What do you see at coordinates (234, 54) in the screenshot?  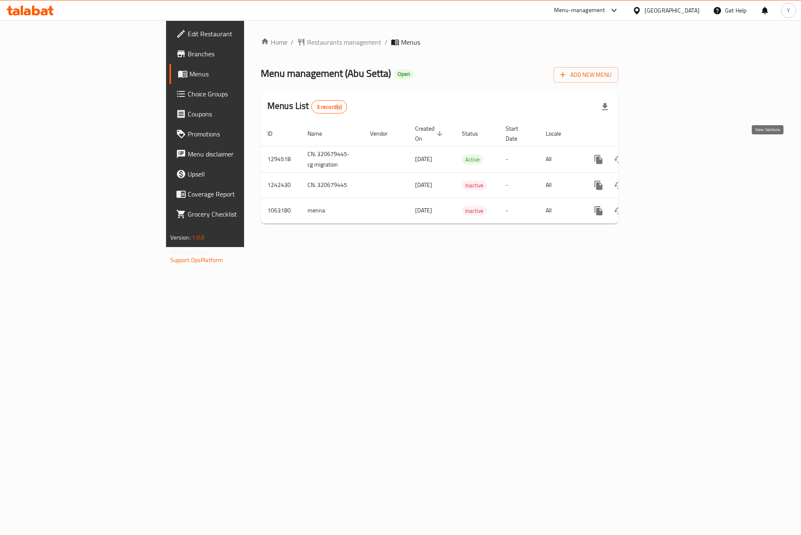 I see `a: Branches` at bounding box center [234, 54].